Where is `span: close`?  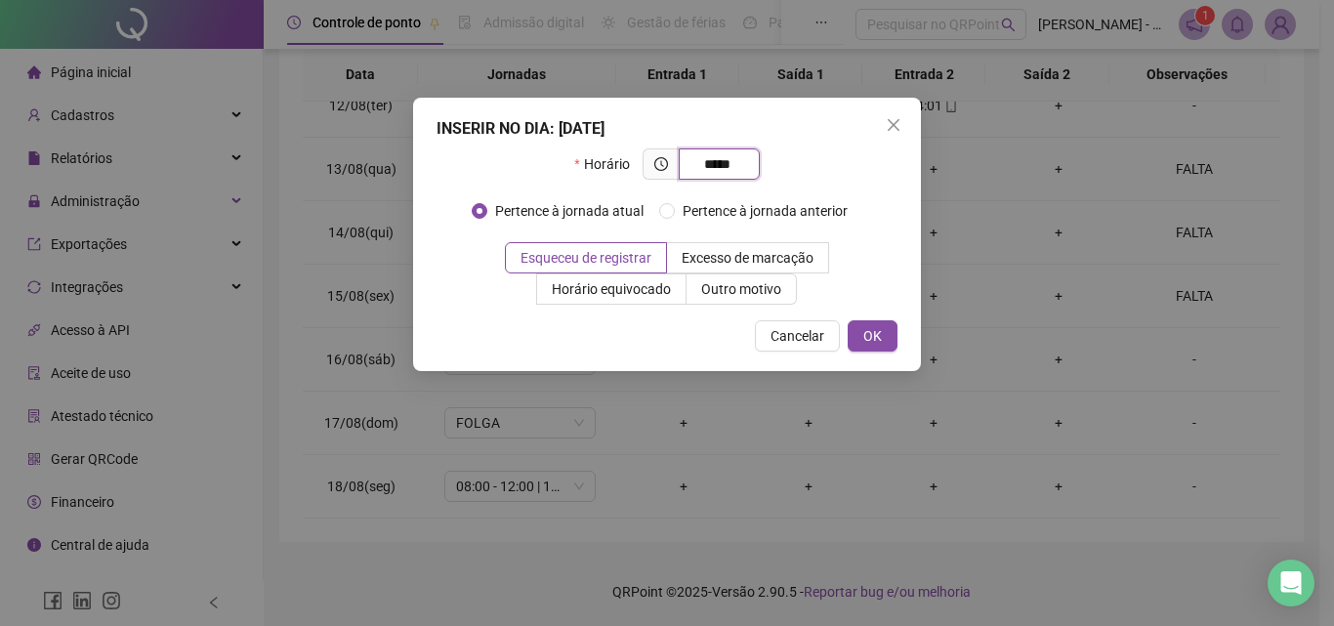 span: close is located at coordinates (893, 125).